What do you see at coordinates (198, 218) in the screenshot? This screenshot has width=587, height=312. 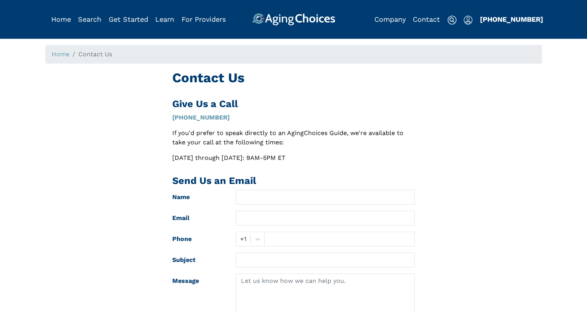 I see `label: Email` at bounding box center [198, 218].